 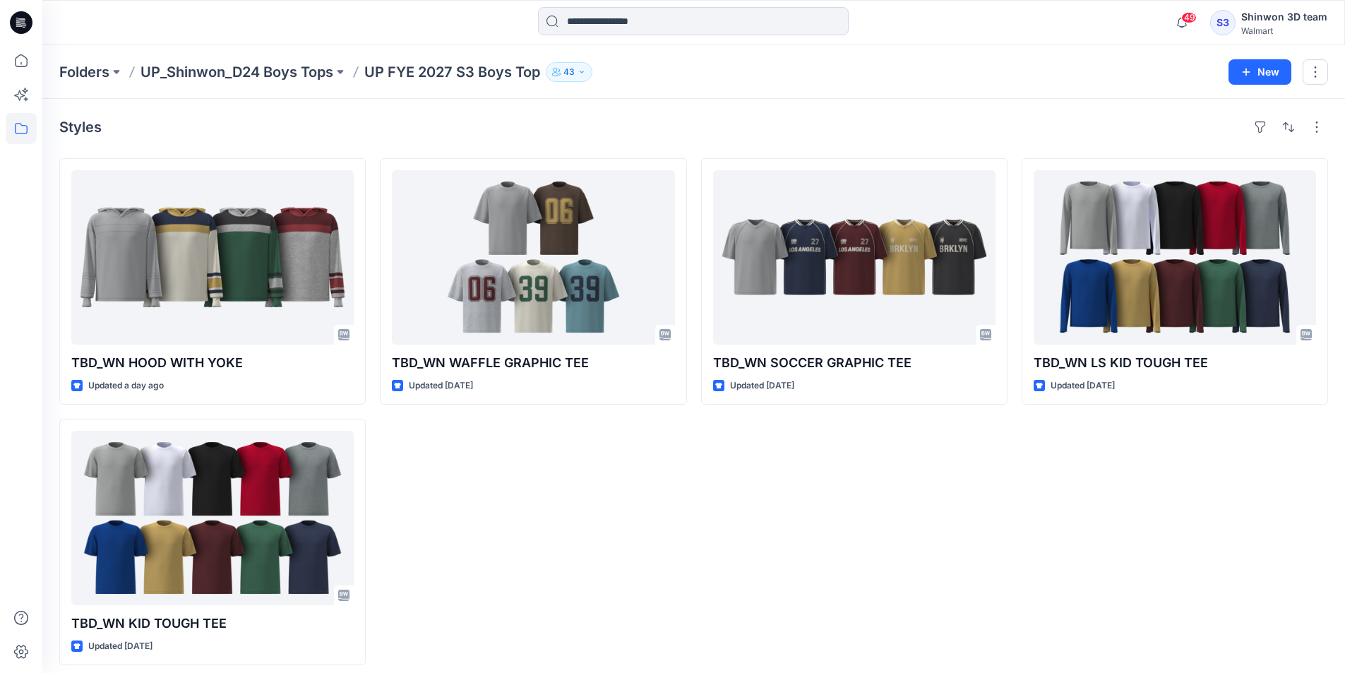 I want to click on div: S3, so click(x=1223, y=23).